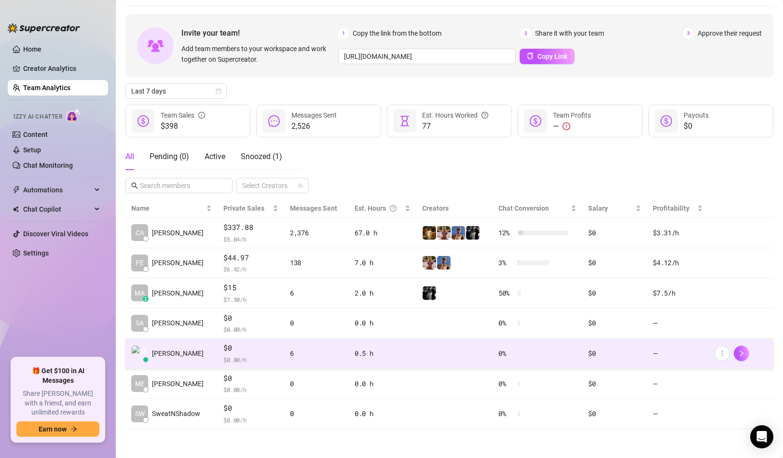  What do you see at coordinates (130, 157) in the screenshot?
I see `div: All` at bounding box center [130, 157].